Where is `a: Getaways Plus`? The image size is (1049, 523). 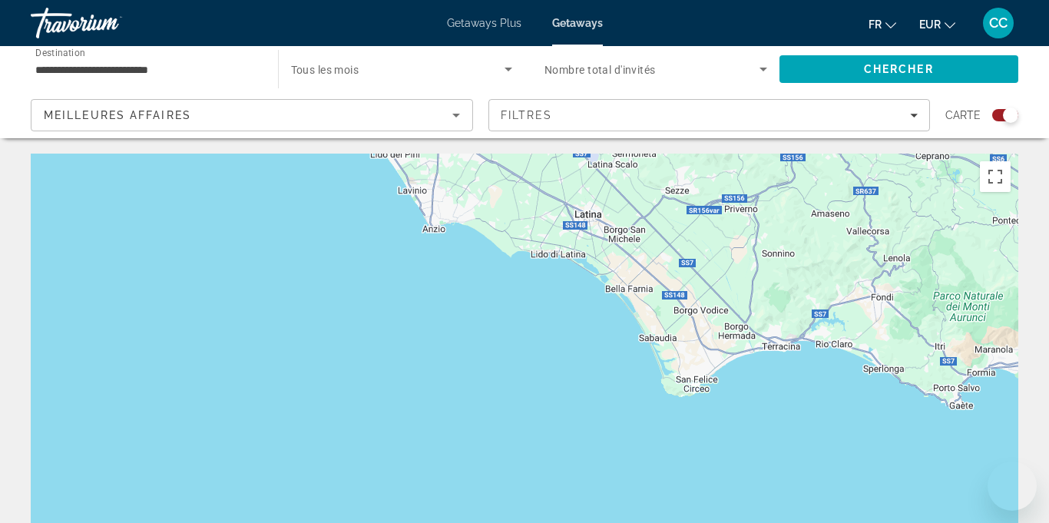 a: Getaways Plus is located at coordinates (484, 23).